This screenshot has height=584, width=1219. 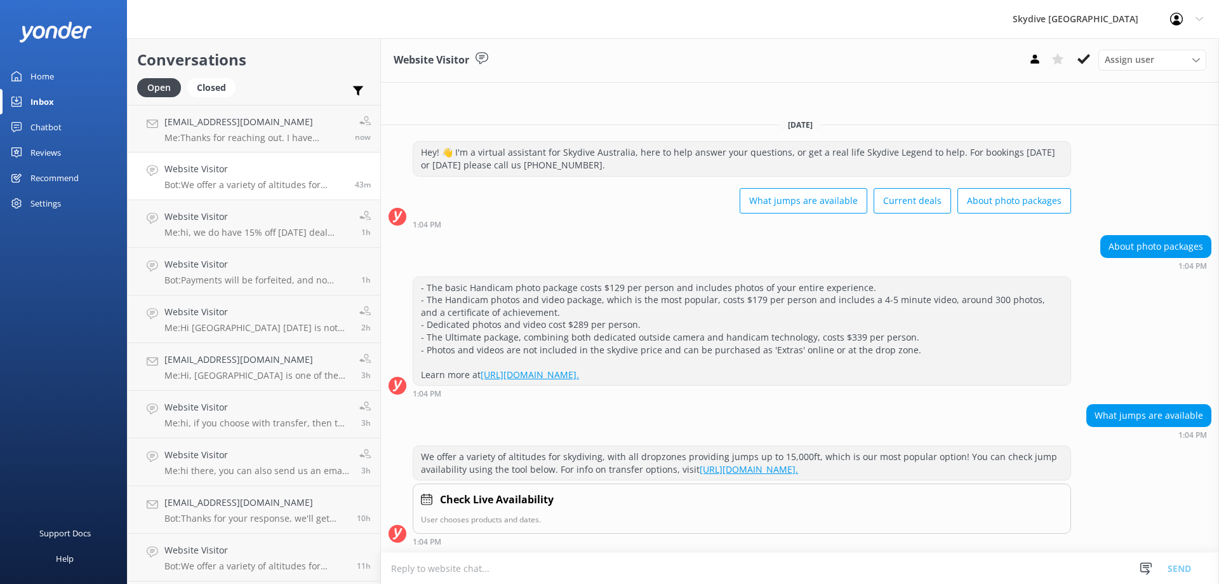 I want to click on span: Aug 28 2025 01:04pm (UTC +10:00) Australia/Brisbane, so click(x=363, y=184).